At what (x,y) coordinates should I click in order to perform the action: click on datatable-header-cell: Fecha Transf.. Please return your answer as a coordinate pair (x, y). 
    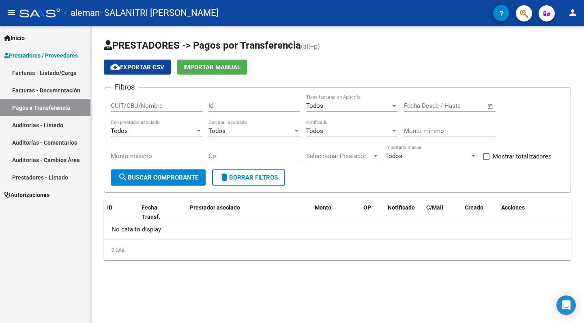
    Looking at the image, I should click on (157, 213).